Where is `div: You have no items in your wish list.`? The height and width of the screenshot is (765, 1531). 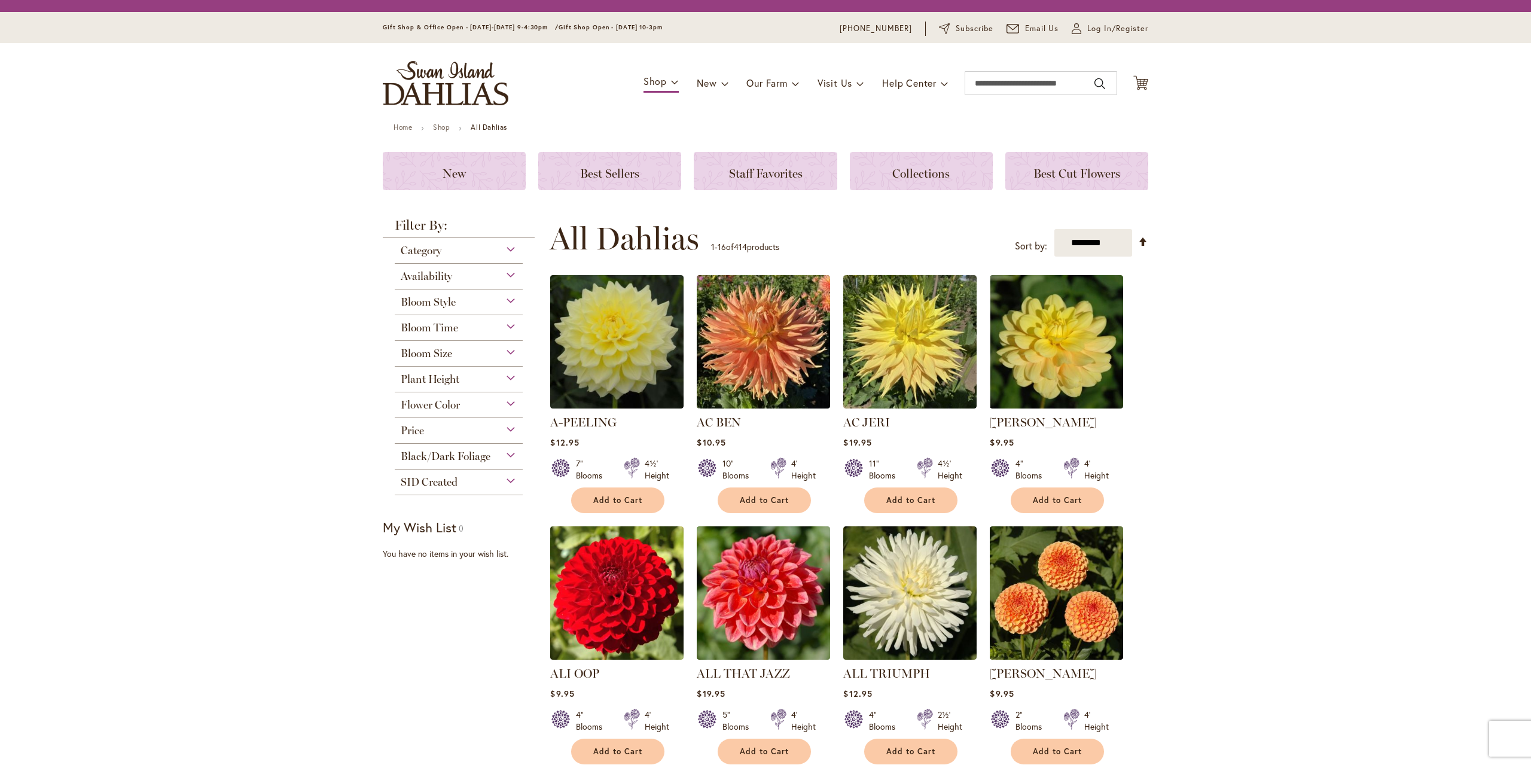 div: You have no items in your wish list. is located at coordinates (462, 554).